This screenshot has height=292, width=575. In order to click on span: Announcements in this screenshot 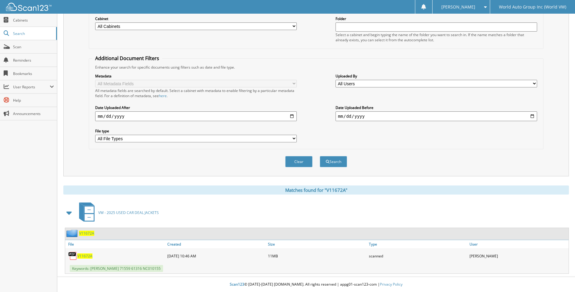, I will do `click(33, 113)`.